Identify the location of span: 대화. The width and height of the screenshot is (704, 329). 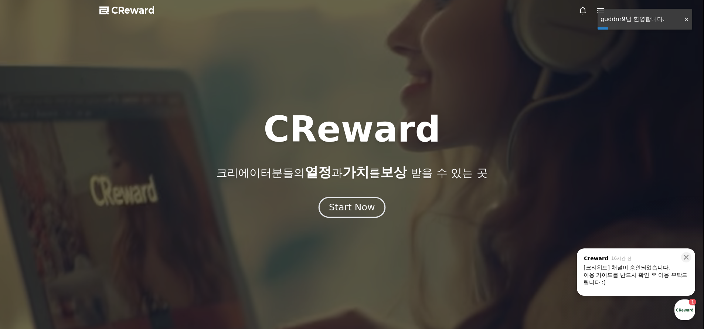
(72, 249).